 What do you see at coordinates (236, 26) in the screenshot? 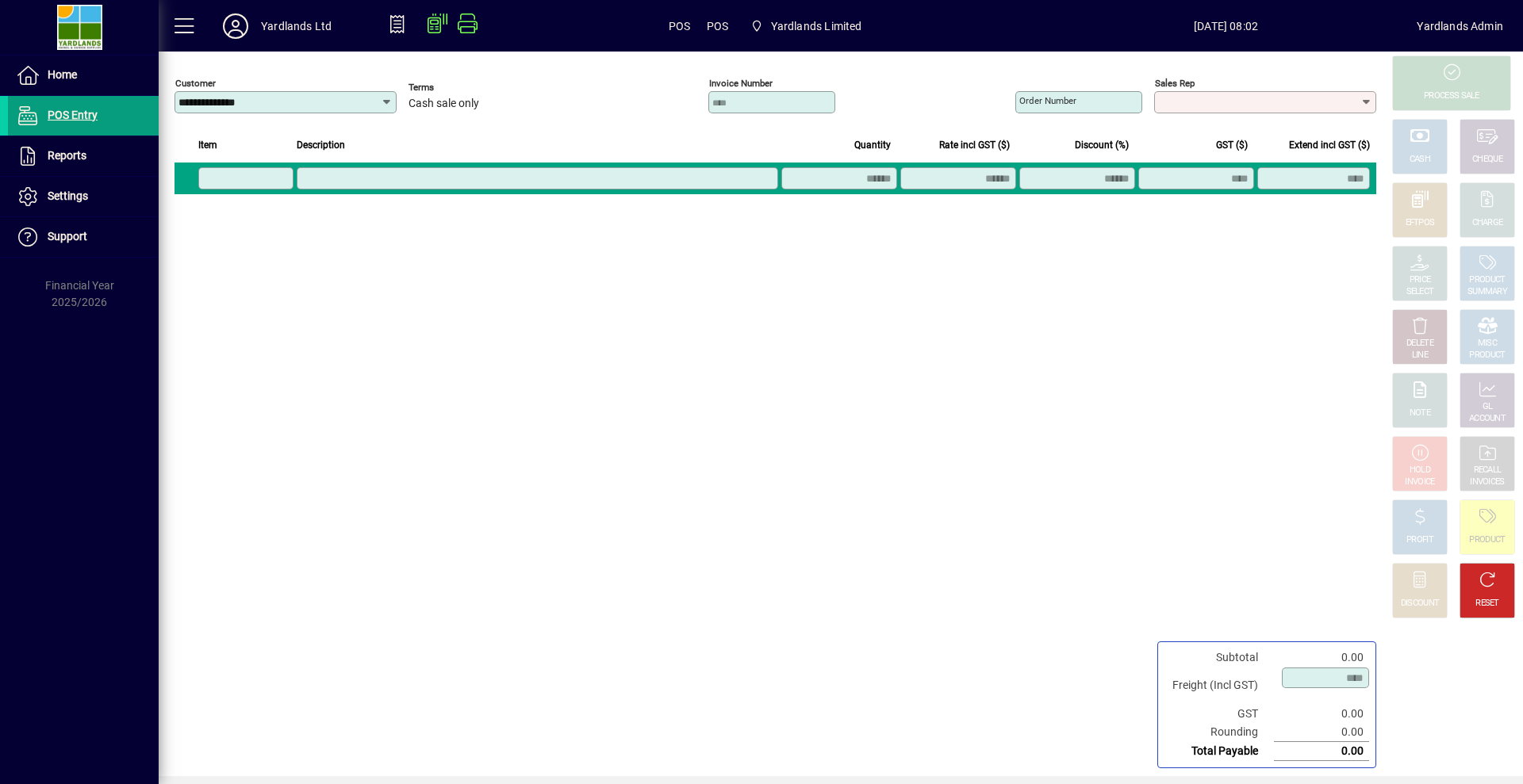
I see `button: Profile` at bounding box center [236, 26].